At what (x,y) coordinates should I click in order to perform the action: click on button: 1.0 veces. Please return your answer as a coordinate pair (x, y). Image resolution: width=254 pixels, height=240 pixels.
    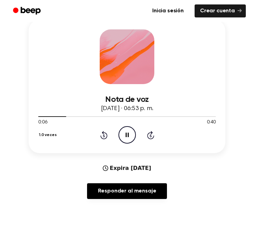
    Looking at the image, I should click on (49, 135).